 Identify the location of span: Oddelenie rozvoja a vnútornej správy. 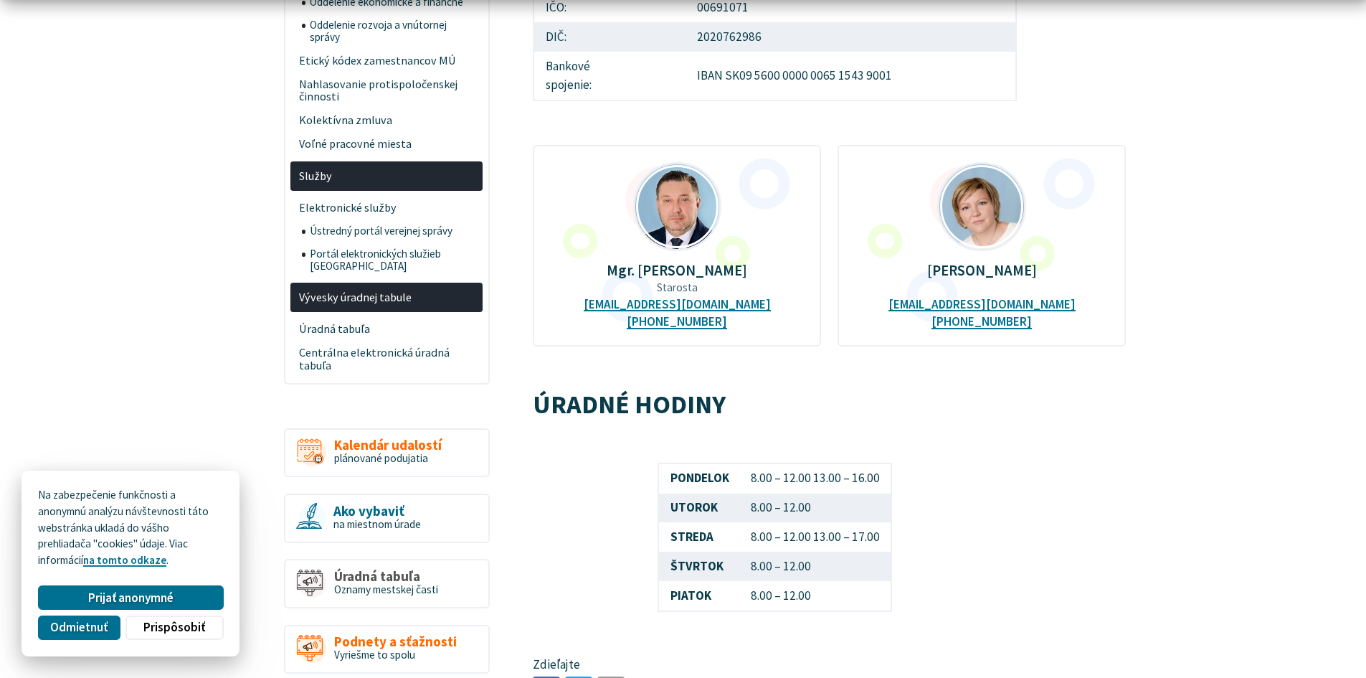
(392, 31).